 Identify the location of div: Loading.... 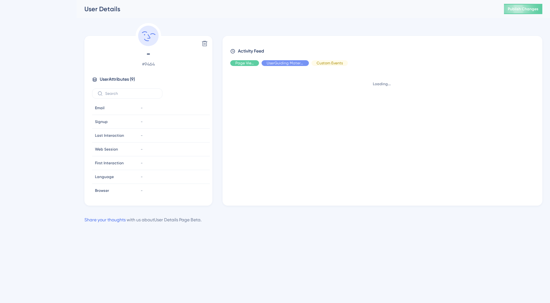
(382, 84).